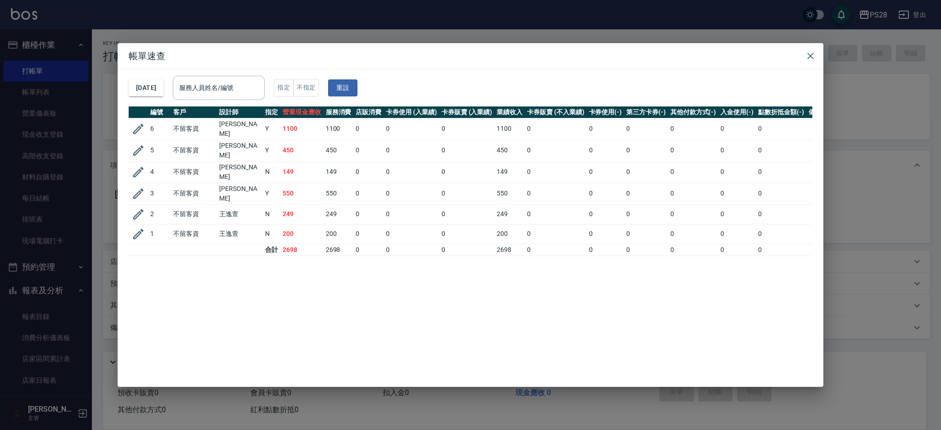  What do you see at coordinates (693, 113) in the screenshot?
I see `th: 其他付款方式(-)` at bounding box center [693, 113].